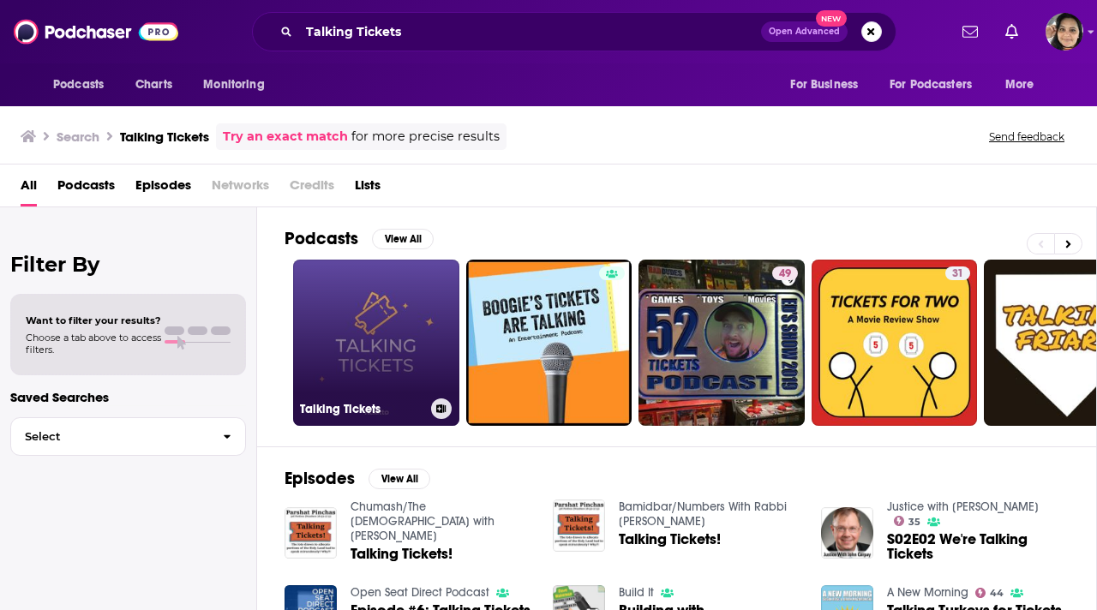  What do you see at coordinates (320, 478) in the screenshot?
I see `h2: Episodes` at bounding box center [320, 478].